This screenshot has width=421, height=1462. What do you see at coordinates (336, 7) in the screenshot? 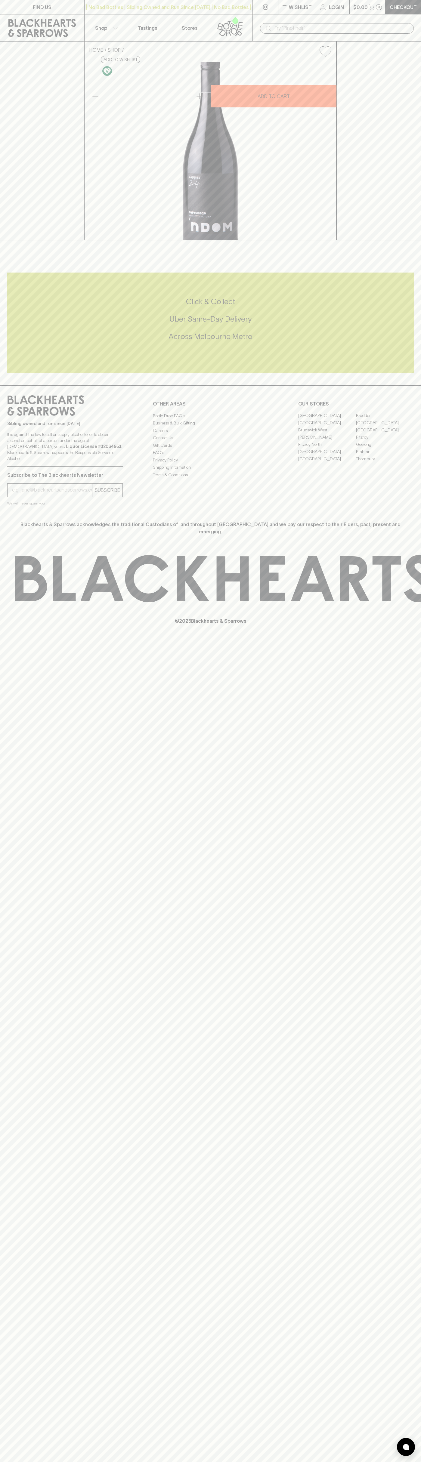
I see `p: Login` at bounding box center [336, 7].